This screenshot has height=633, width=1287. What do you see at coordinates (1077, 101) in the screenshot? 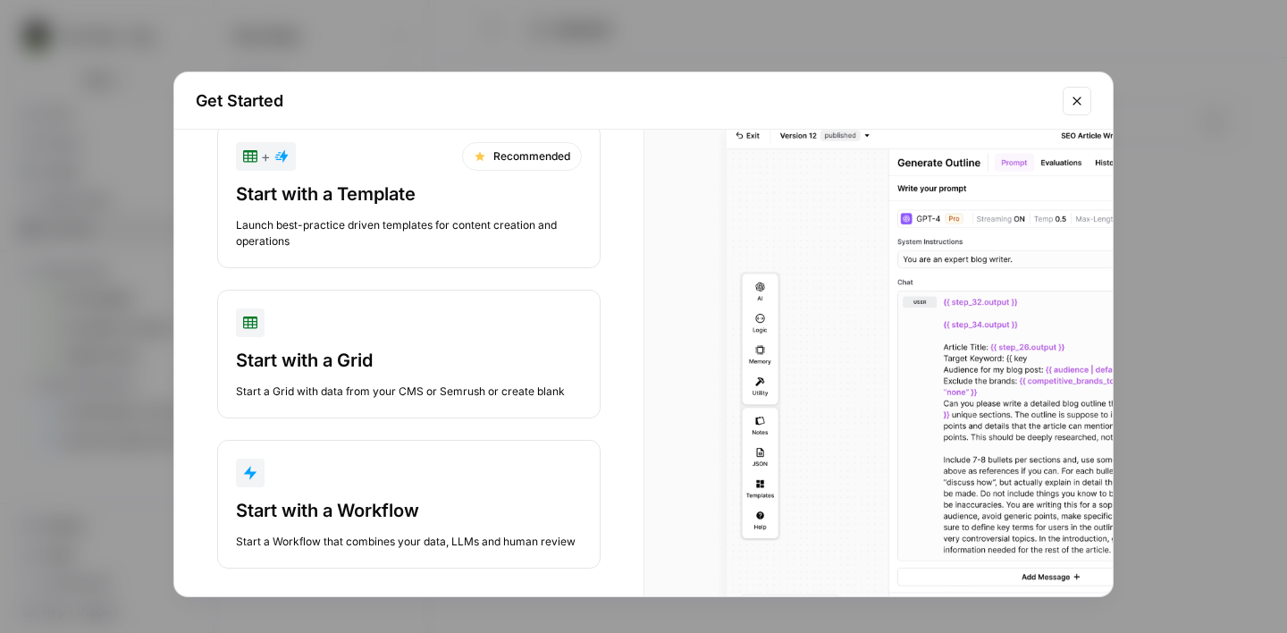
I see `button: Close modal` at bounding box center [1077, 101].